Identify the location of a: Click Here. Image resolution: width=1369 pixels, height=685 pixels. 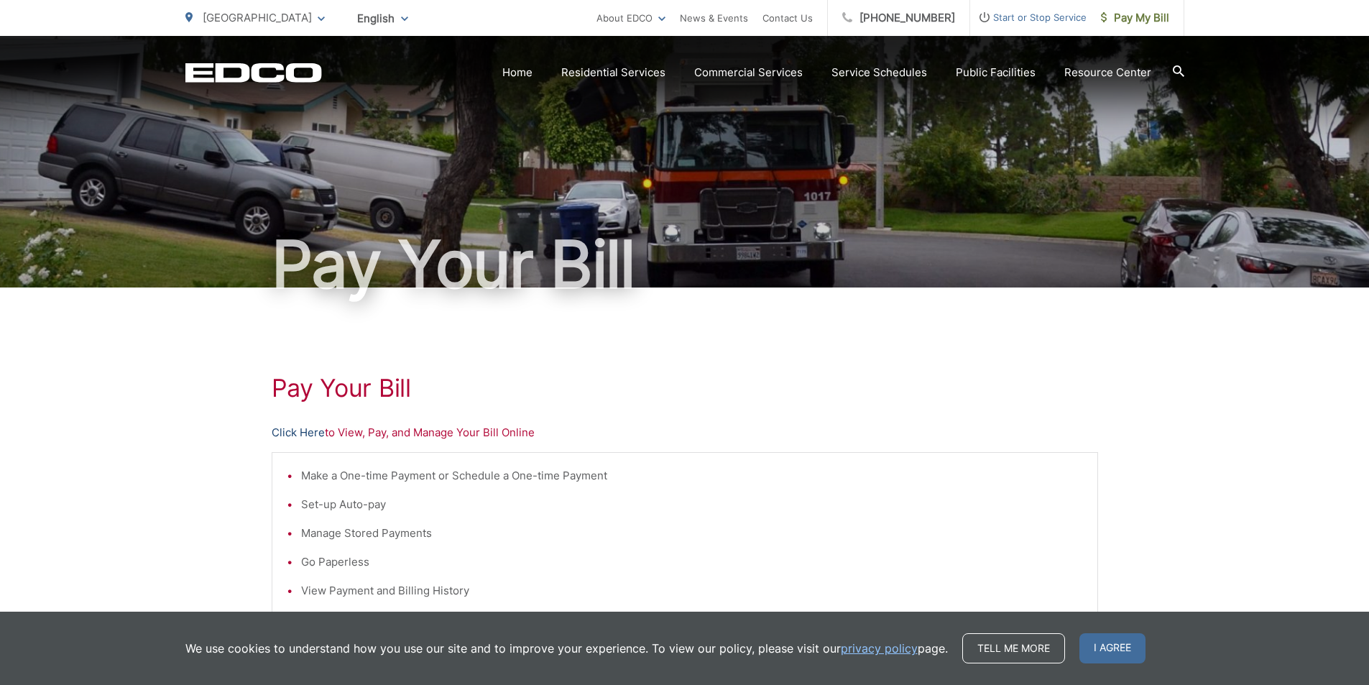
(298, 433).